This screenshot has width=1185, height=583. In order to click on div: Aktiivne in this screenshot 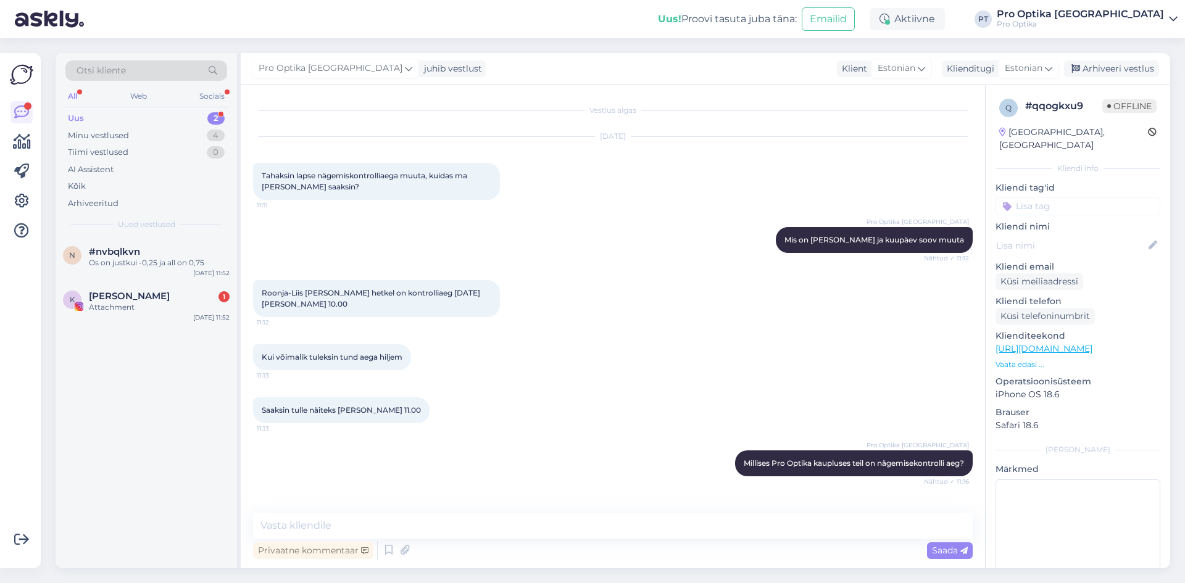, I will do `click(907, 19)`.